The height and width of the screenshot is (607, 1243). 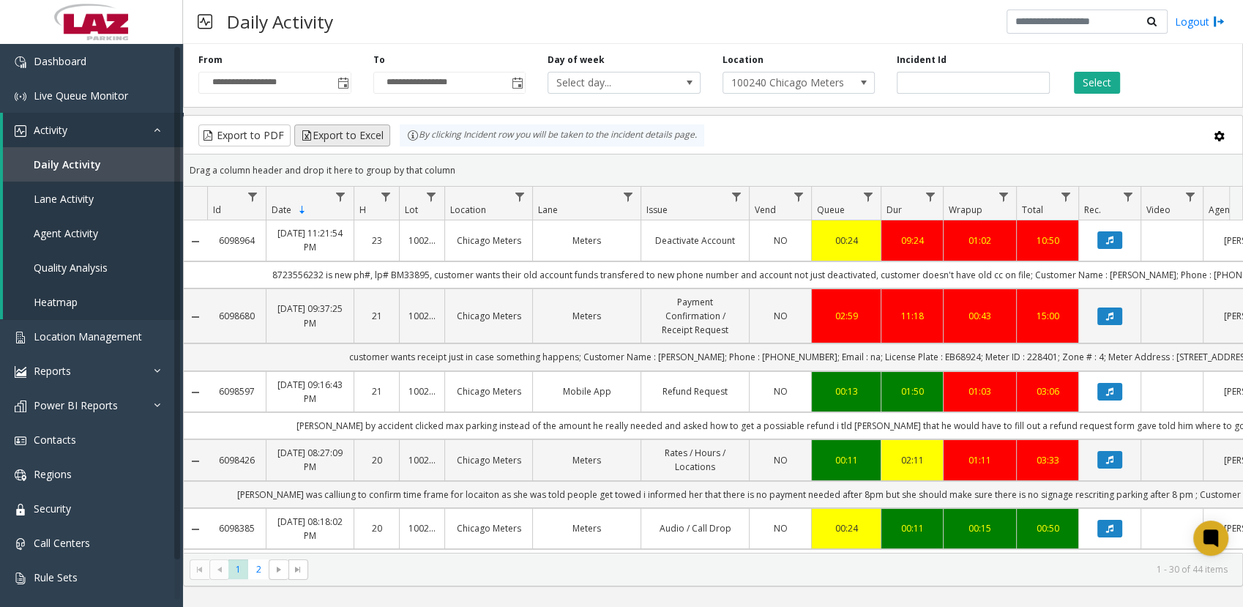 What do you see at coordinates (868, 196) in the screenshot?
I see `a: Queue Filter Menu` at bounding box center [868, 196].